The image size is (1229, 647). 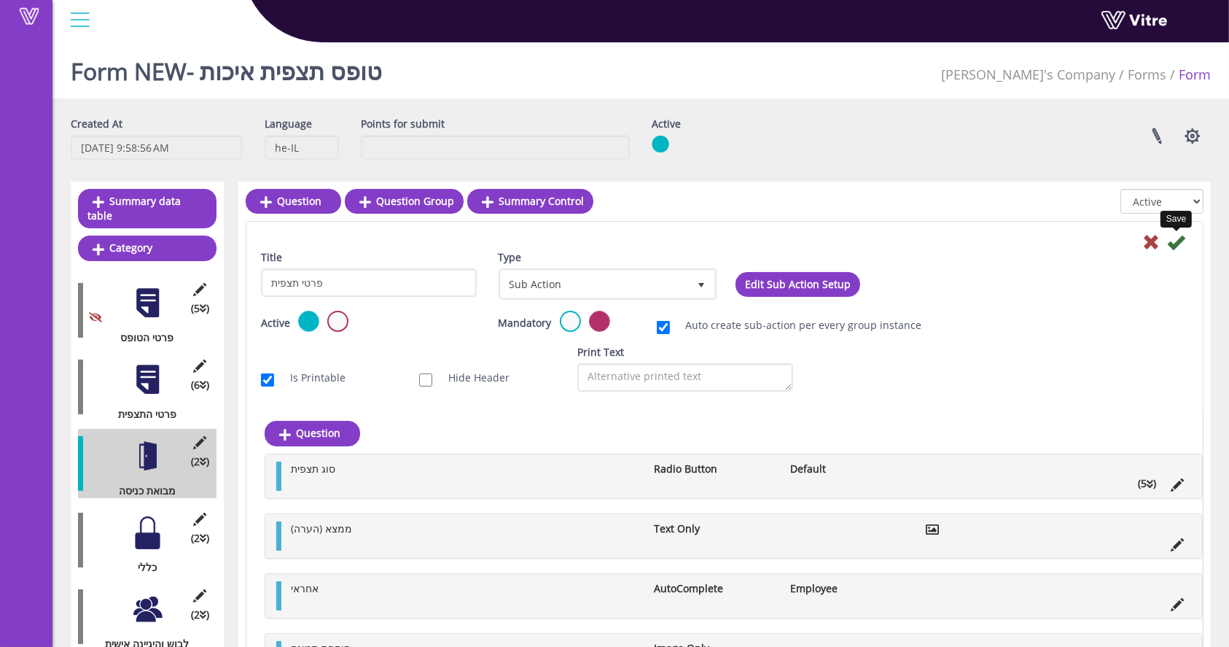 What do you see at coordinates (525, 323) in the screenshot?
I see `label: Mandatory` at bounding box center [525, 323].